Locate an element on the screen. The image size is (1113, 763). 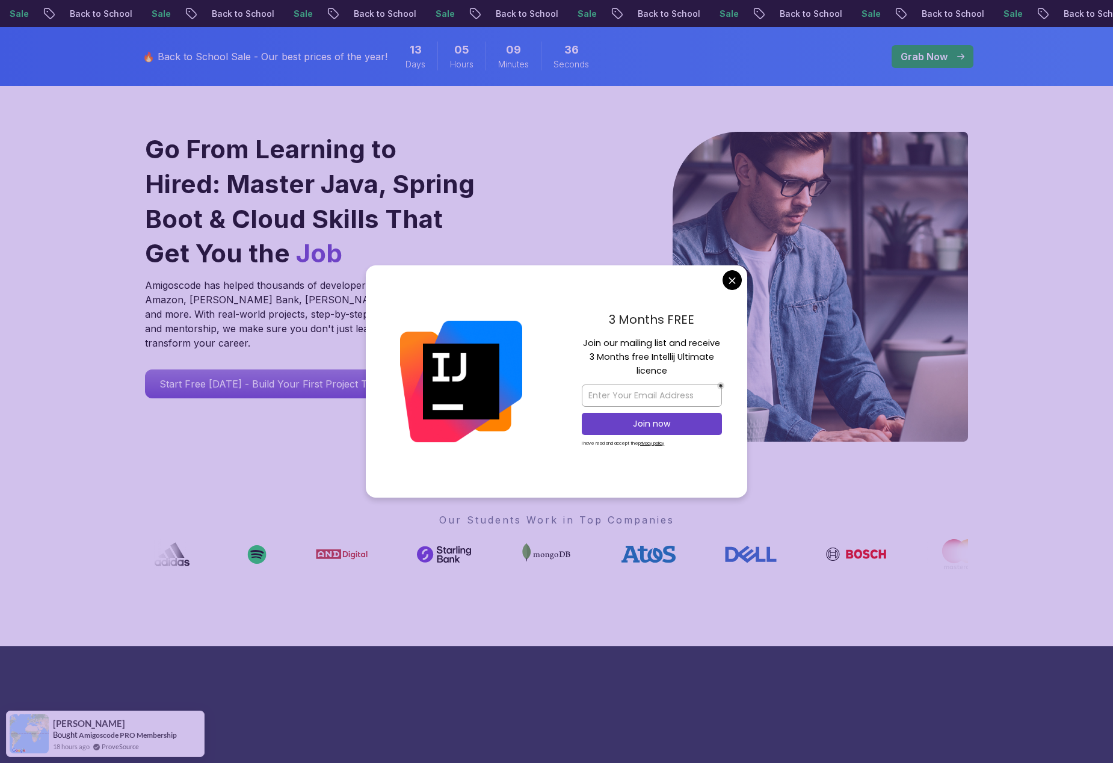
span: Hours is located at coordinates (461, 64).